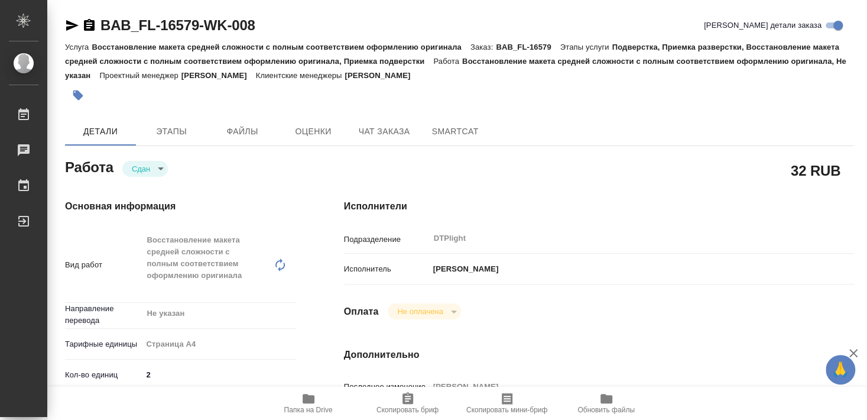  I want to click on h4: Исполнители, so click(599, 206).